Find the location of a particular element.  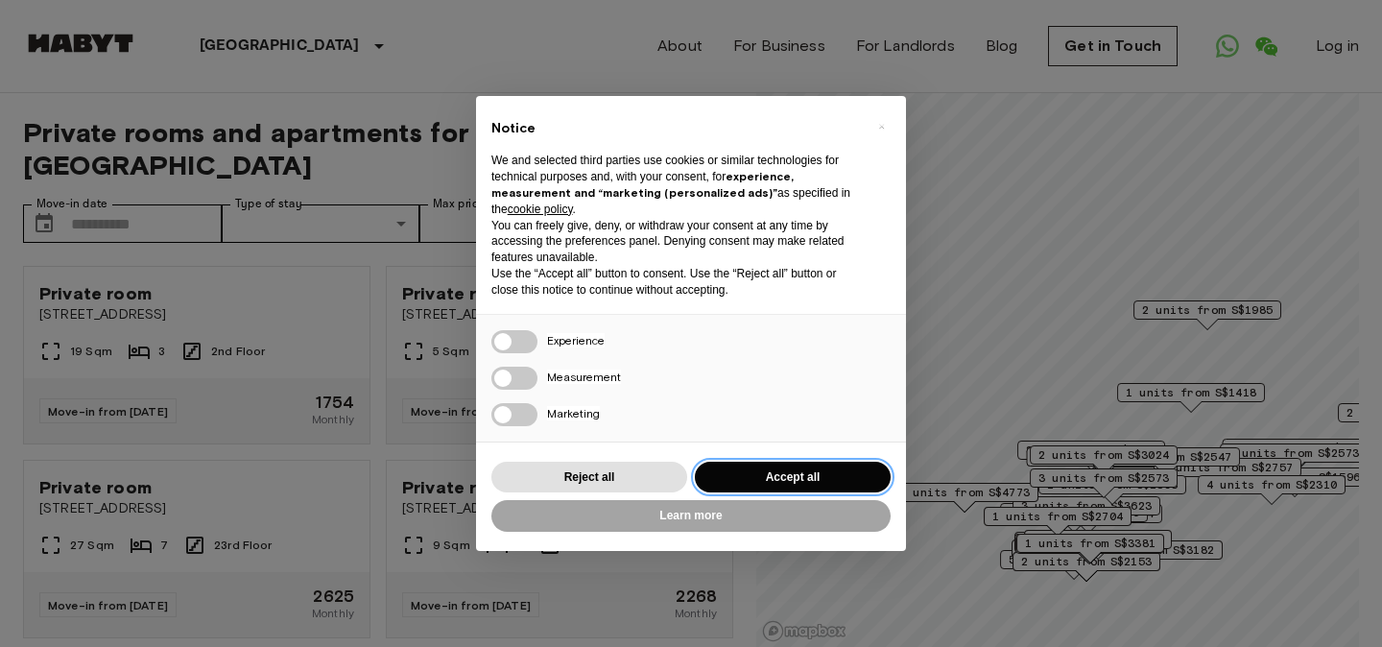

button: Accept all is located at coordinates (793, 477).